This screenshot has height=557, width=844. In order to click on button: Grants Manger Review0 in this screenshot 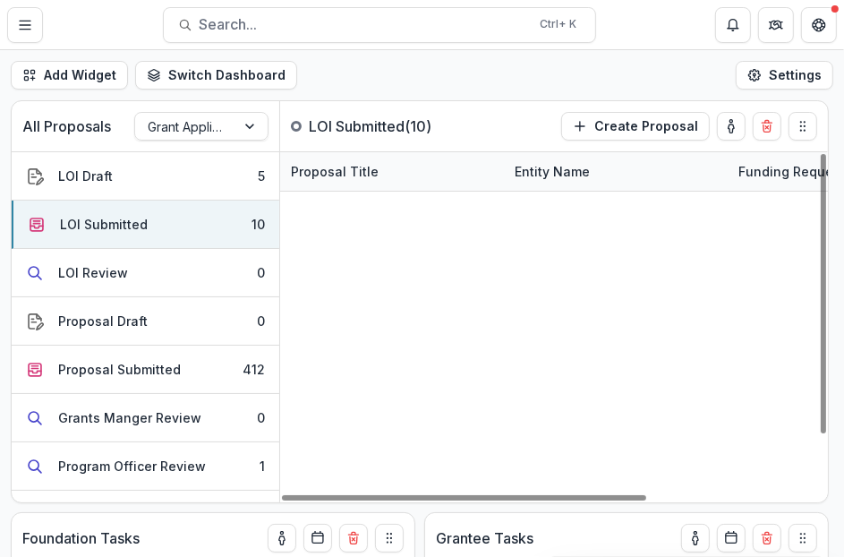, I will do `click(145, 418)`.